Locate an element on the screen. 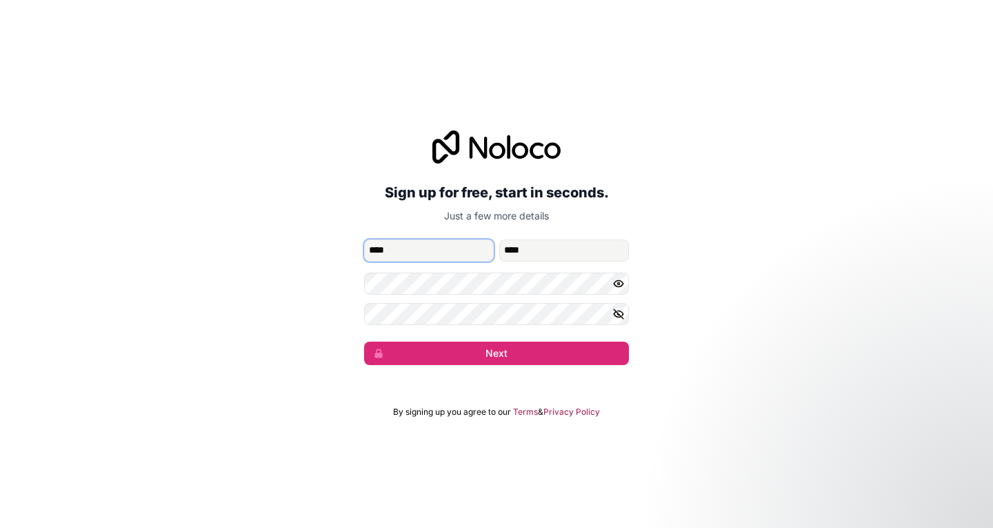 The height and width of the screenshot is (528, 993). input: given-name is located at coordinates (429, 250).